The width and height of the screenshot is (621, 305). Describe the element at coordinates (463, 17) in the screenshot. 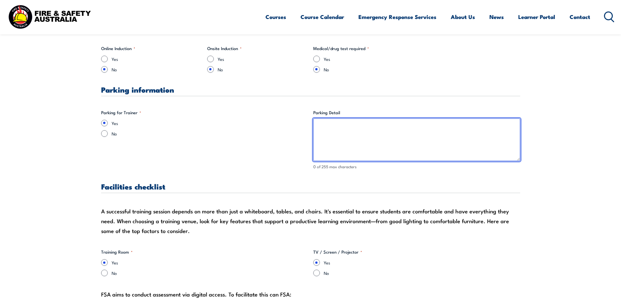

I see `a: About Us` at that location.